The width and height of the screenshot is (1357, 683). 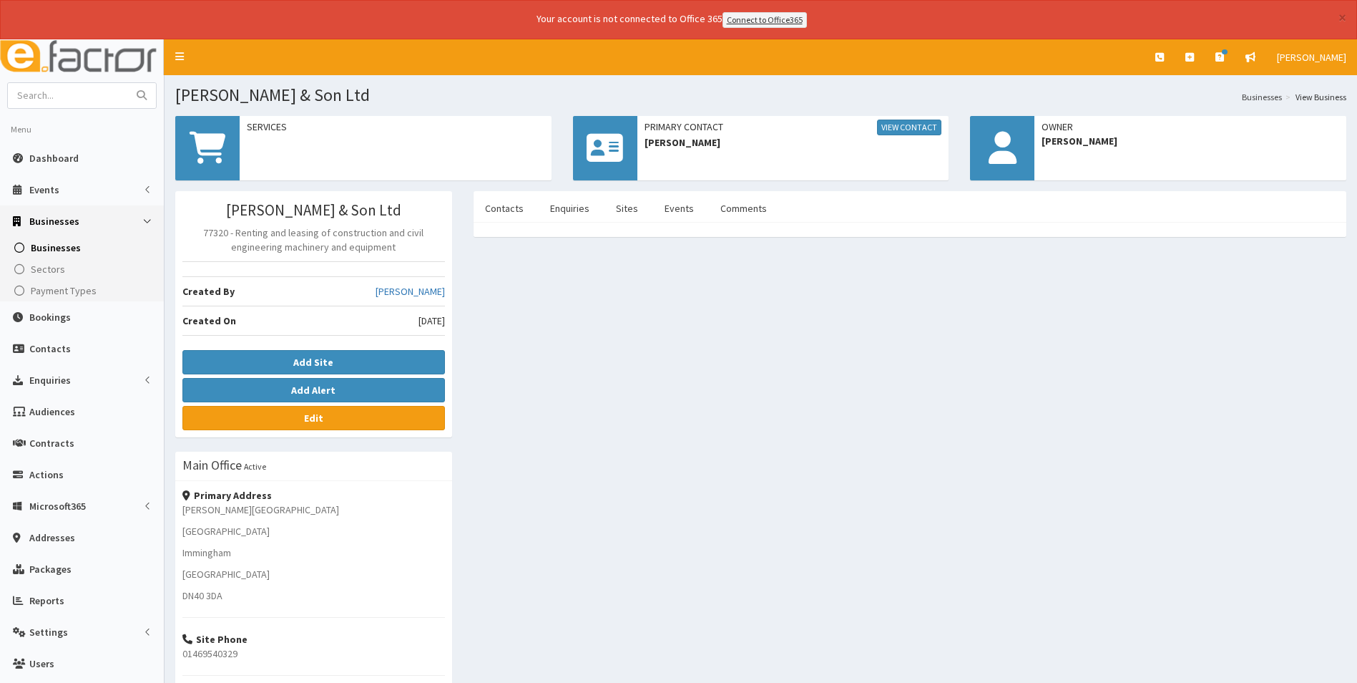 I want to click on span: Audiences, so click(x=52, y=411).